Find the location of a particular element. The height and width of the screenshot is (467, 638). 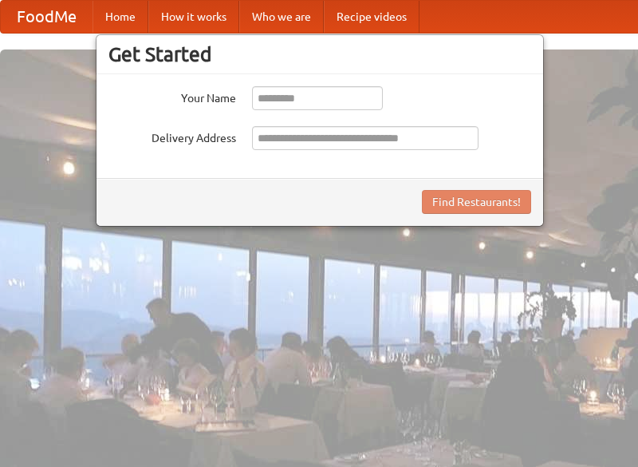

a: FoodMe is located at coordinates (46, 17).